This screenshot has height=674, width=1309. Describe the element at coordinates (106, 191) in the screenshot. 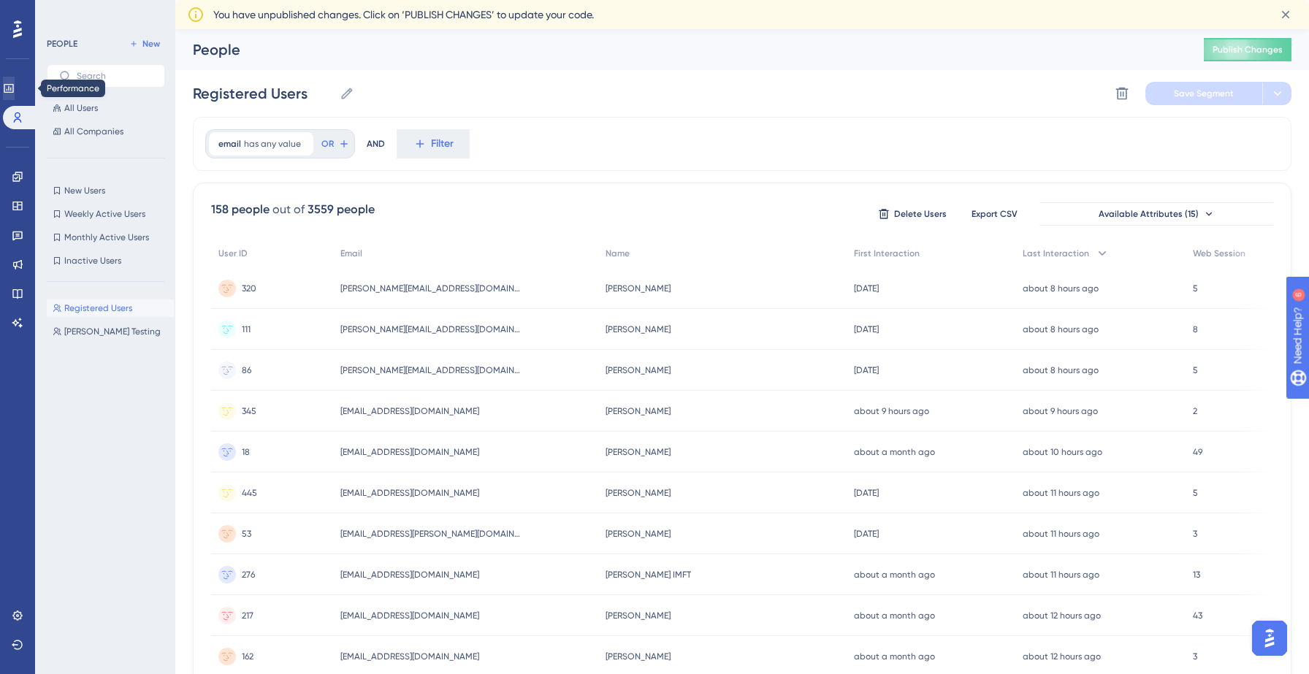

I see `button: New Users` at that location.